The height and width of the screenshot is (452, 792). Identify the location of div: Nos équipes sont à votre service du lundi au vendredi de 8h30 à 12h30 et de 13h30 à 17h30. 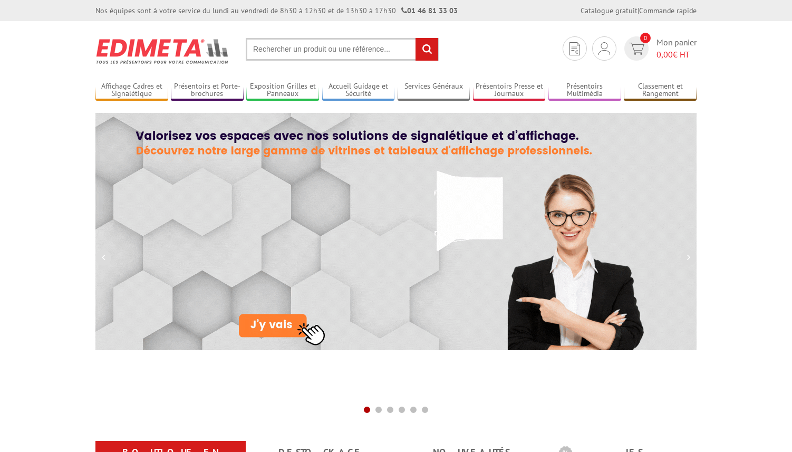
(276, 11).